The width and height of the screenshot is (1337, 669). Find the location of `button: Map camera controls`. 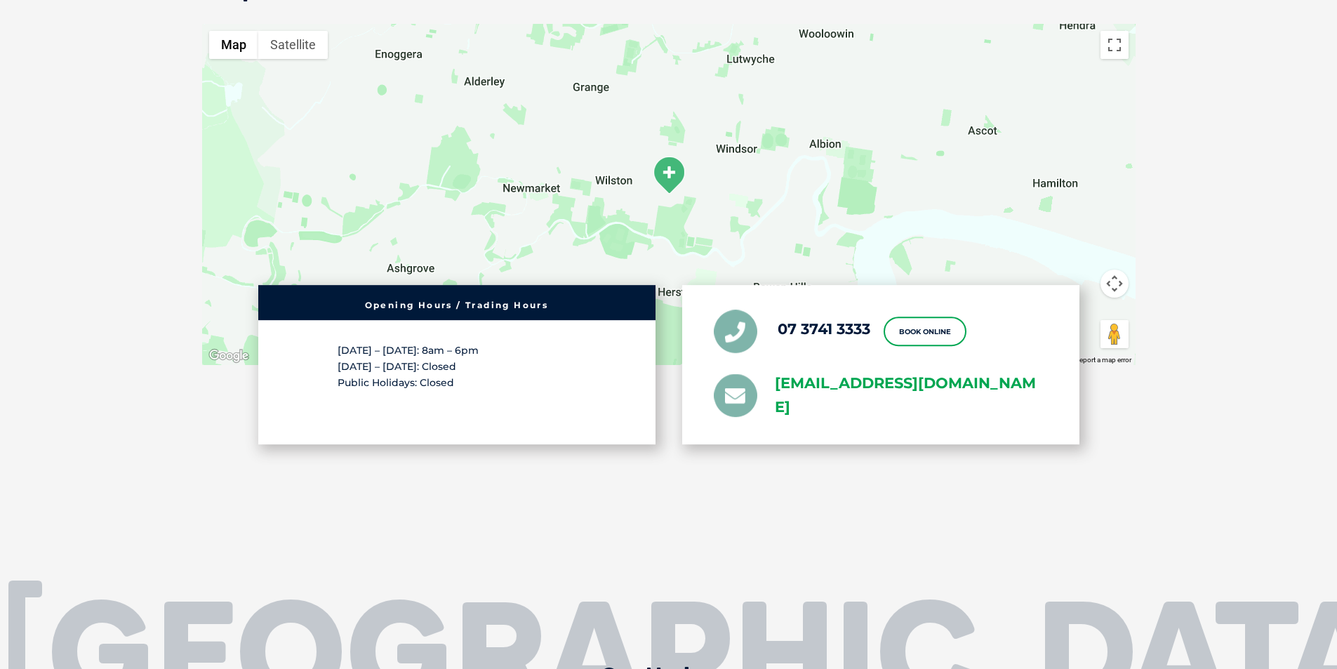

button: Map camera controls is located at coordinates (1114, 283).